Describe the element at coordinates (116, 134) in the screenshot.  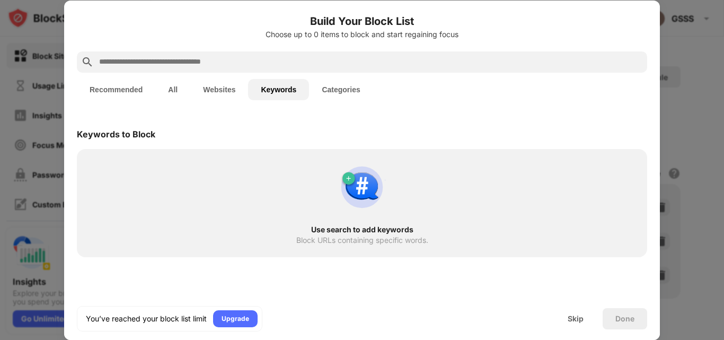
I see `div: Keywords to Block` at that location.